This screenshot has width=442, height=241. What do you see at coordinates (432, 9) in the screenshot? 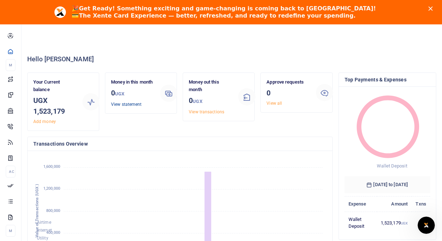
I see `div: Close` at bounding box center [432, 9].